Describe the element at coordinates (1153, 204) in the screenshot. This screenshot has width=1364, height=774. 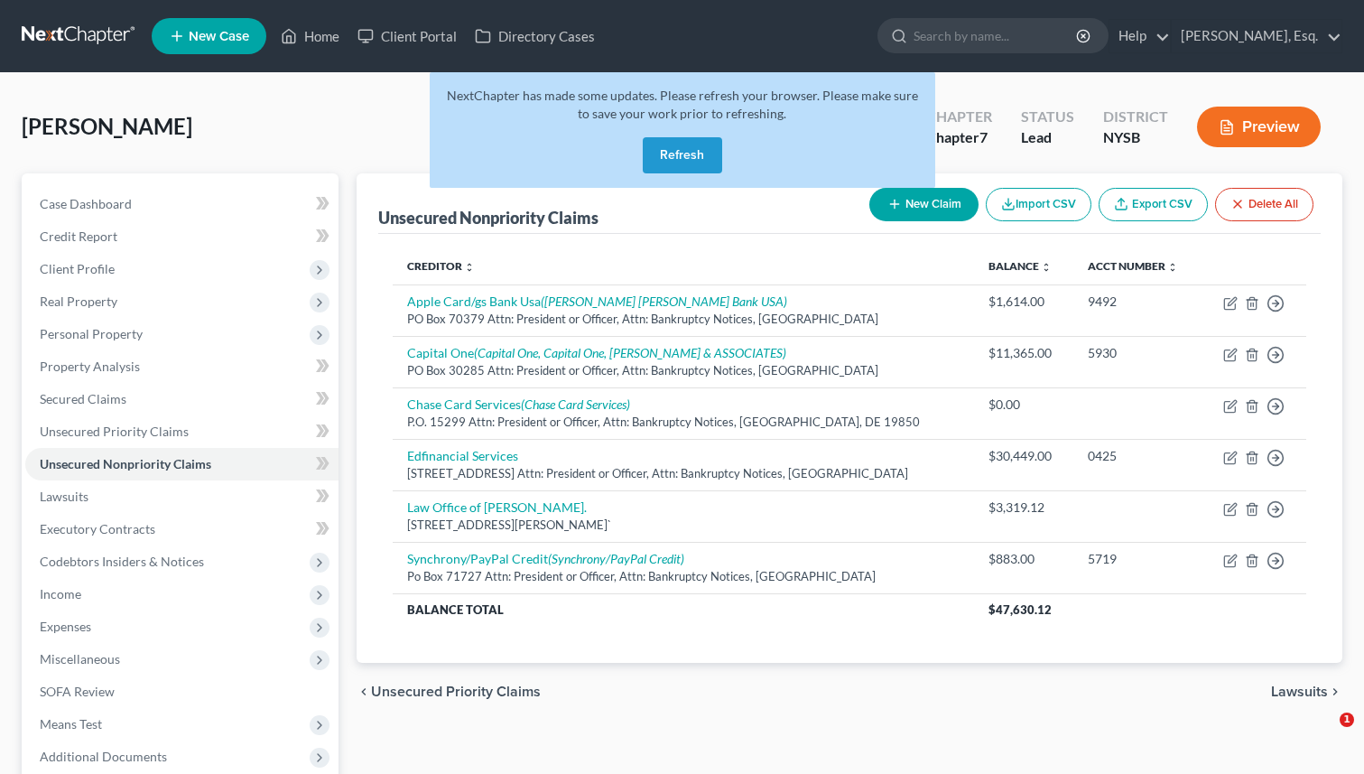
I see `a: Export CSV` at that location.